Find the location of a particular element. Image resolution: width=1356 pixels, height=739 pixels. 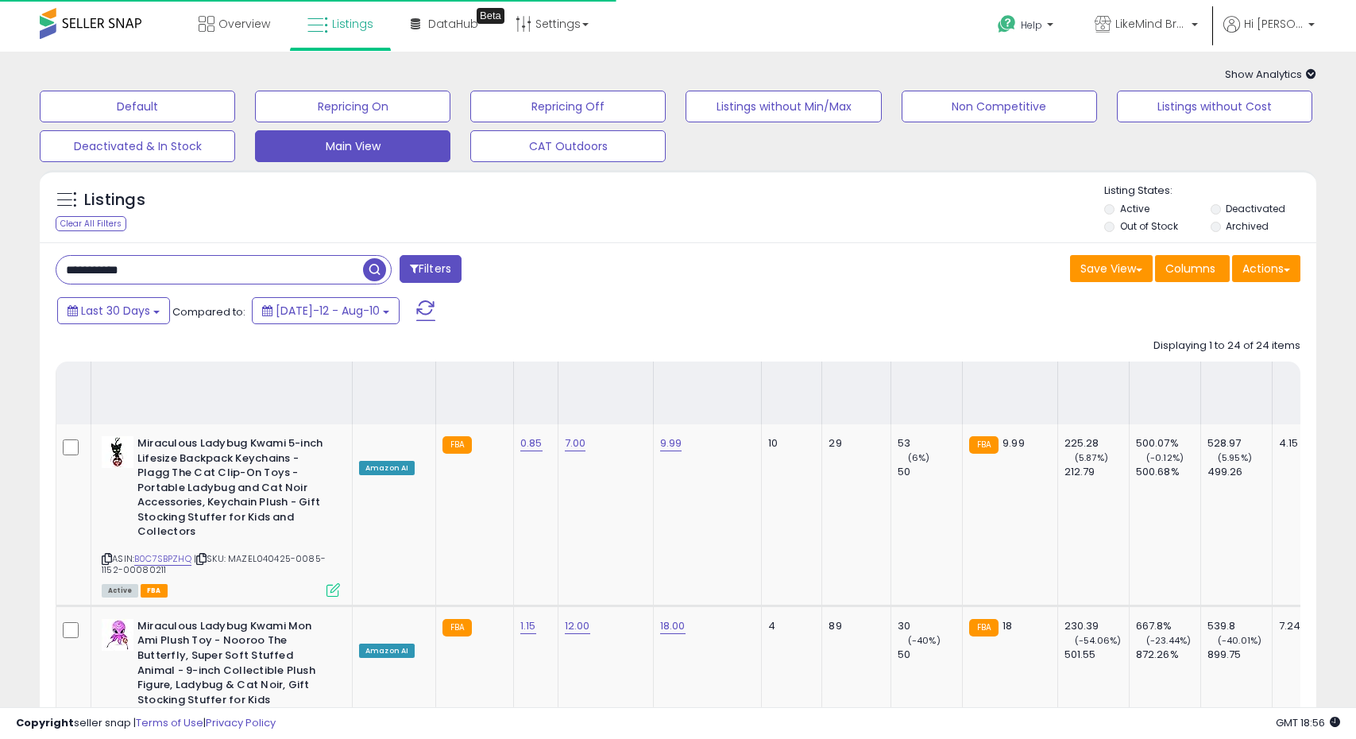

i: Get Help is located at coordinates (1006, 24).